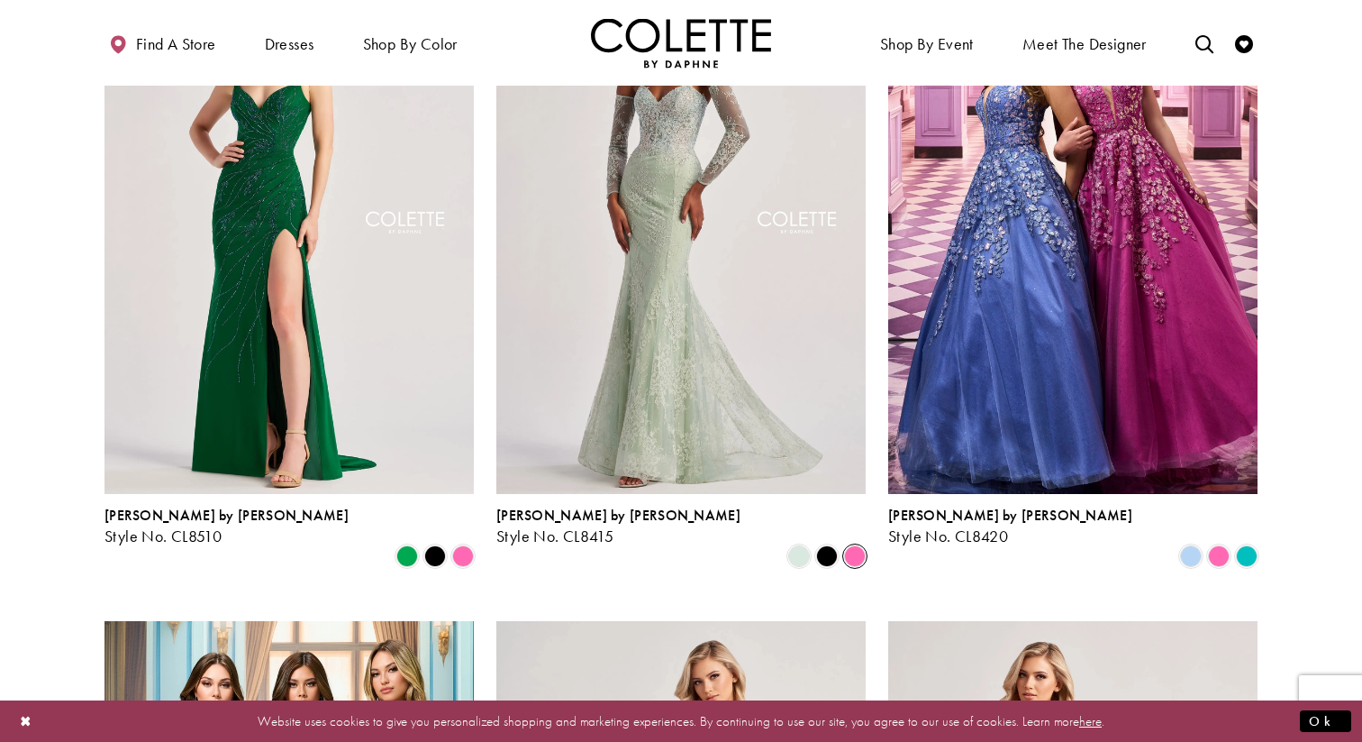  I want to click on div: Colette by Daphne Style No. CL8510, so click(226, 526).